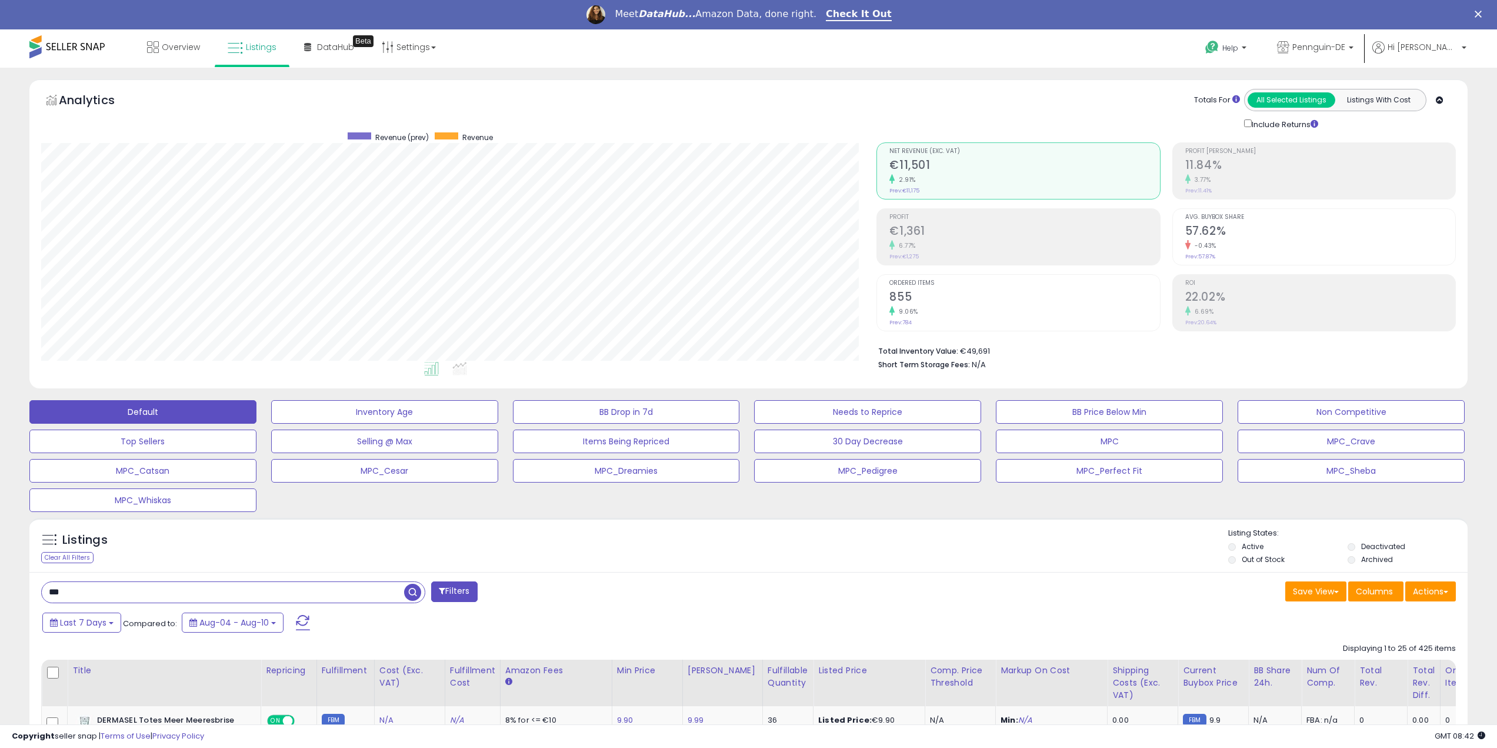 The height and width of the screenshot is (748, 1497). I want to click on button: Filters, so click(454, 591).